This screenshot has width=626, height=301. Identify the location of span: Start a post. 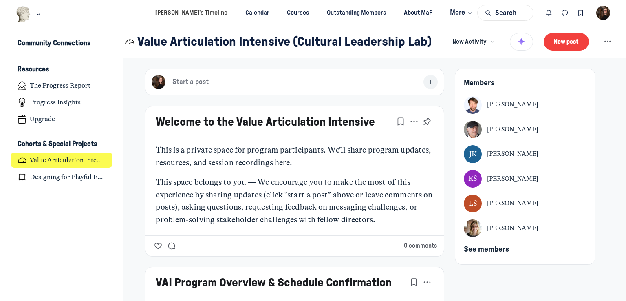
(190, 82).